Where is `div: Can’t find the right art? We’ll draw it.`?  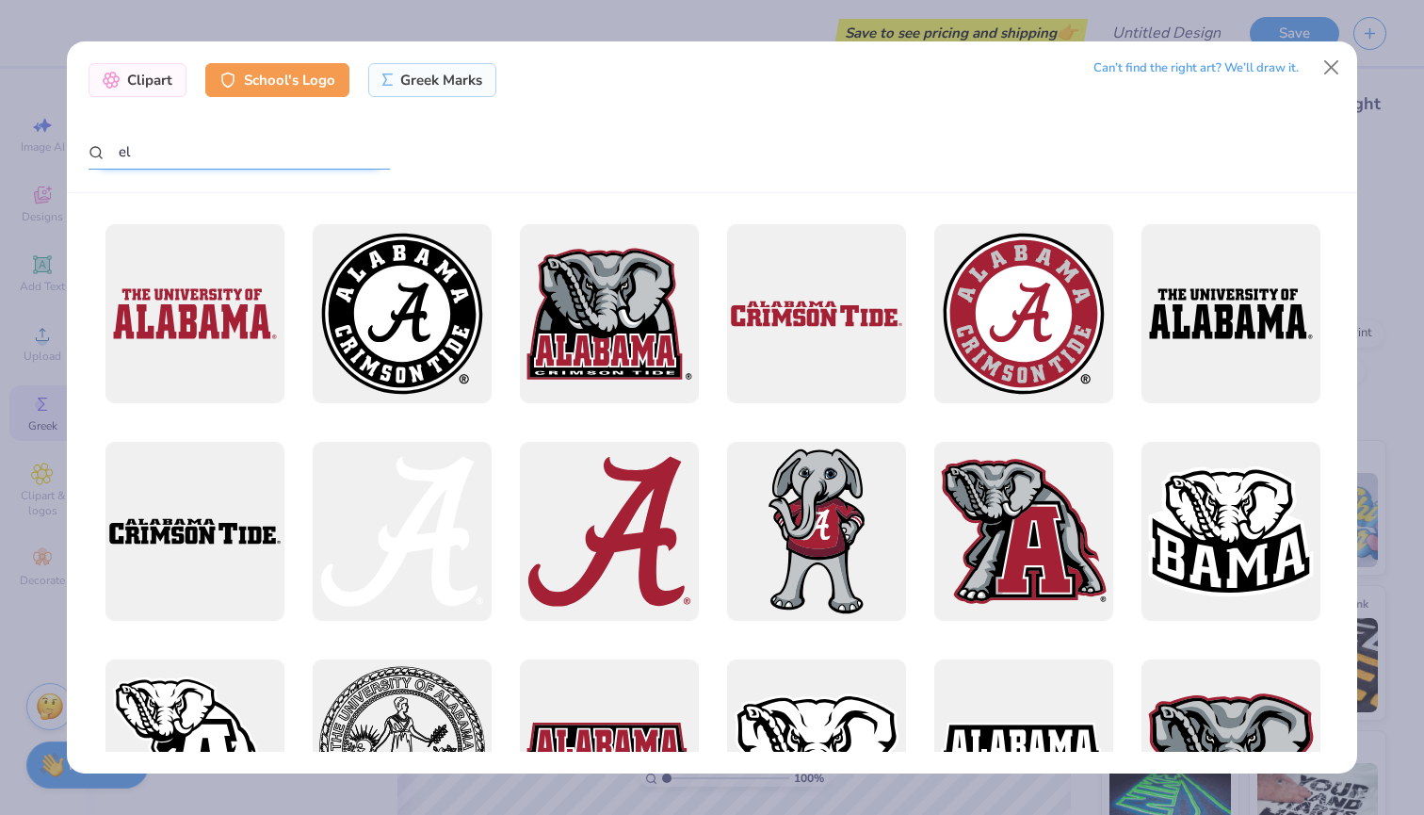
div: Can’t find the right art? We’ll draw it. is located at coordinates (1196, 68).